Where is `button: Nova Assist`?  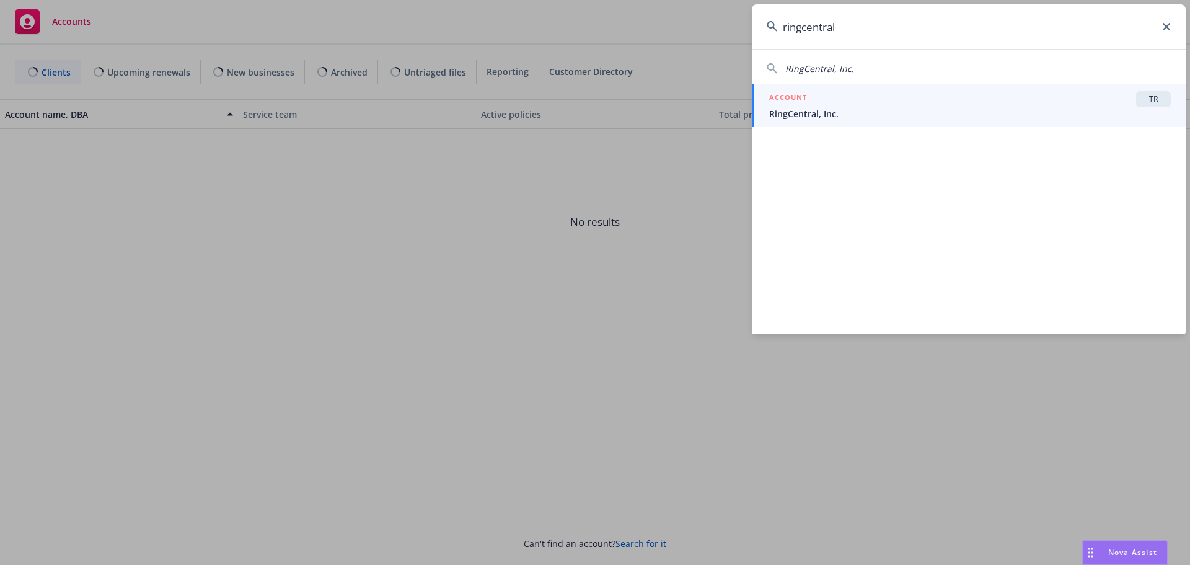
button: Nova Assist is located at coordinates (1125, 552).